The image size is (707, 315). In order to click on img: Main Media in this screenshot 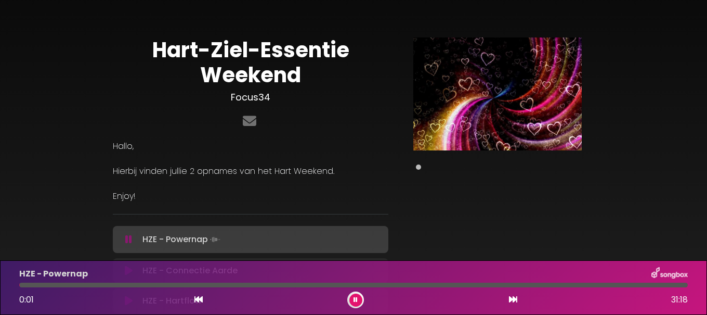, I will do `click(498, 94)`.